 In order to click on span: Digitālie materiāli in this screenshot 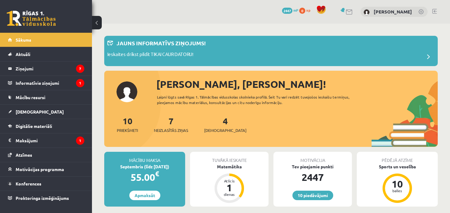, I will do `click(34, 126)`.